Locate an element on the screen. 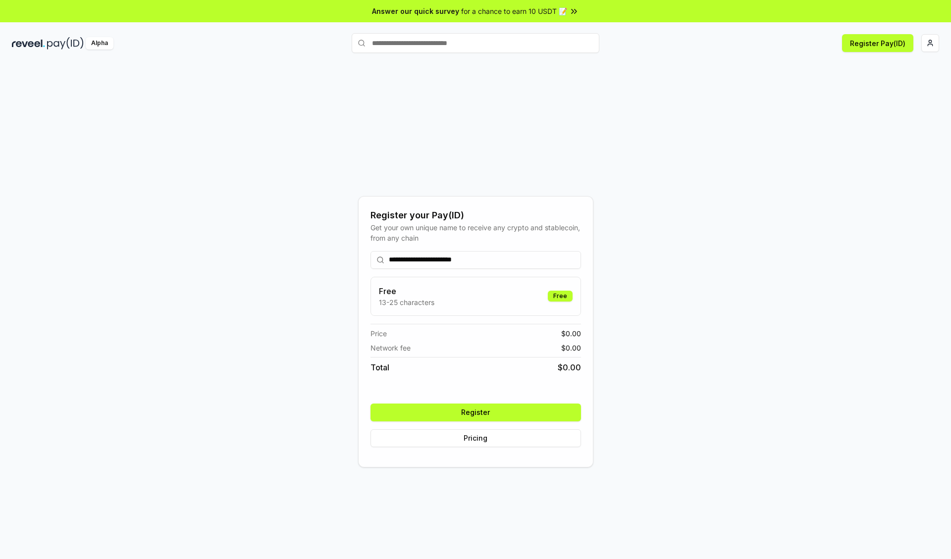  span: Network fee is located at coordinates (390, 348).